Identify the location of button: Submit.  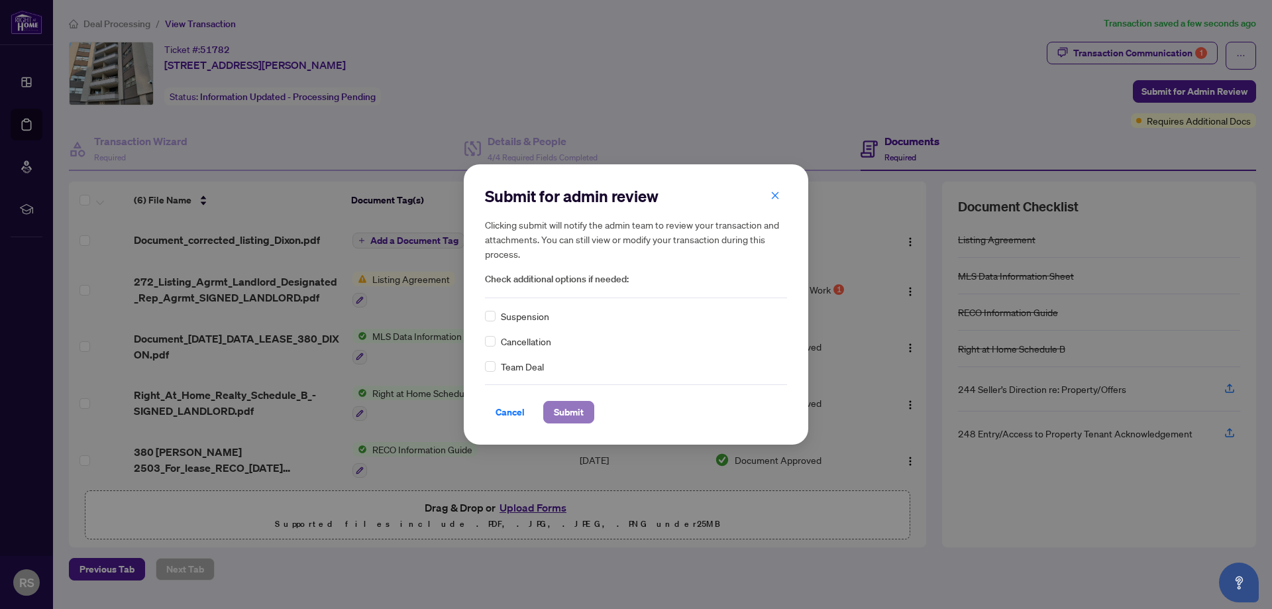
(569, 412).